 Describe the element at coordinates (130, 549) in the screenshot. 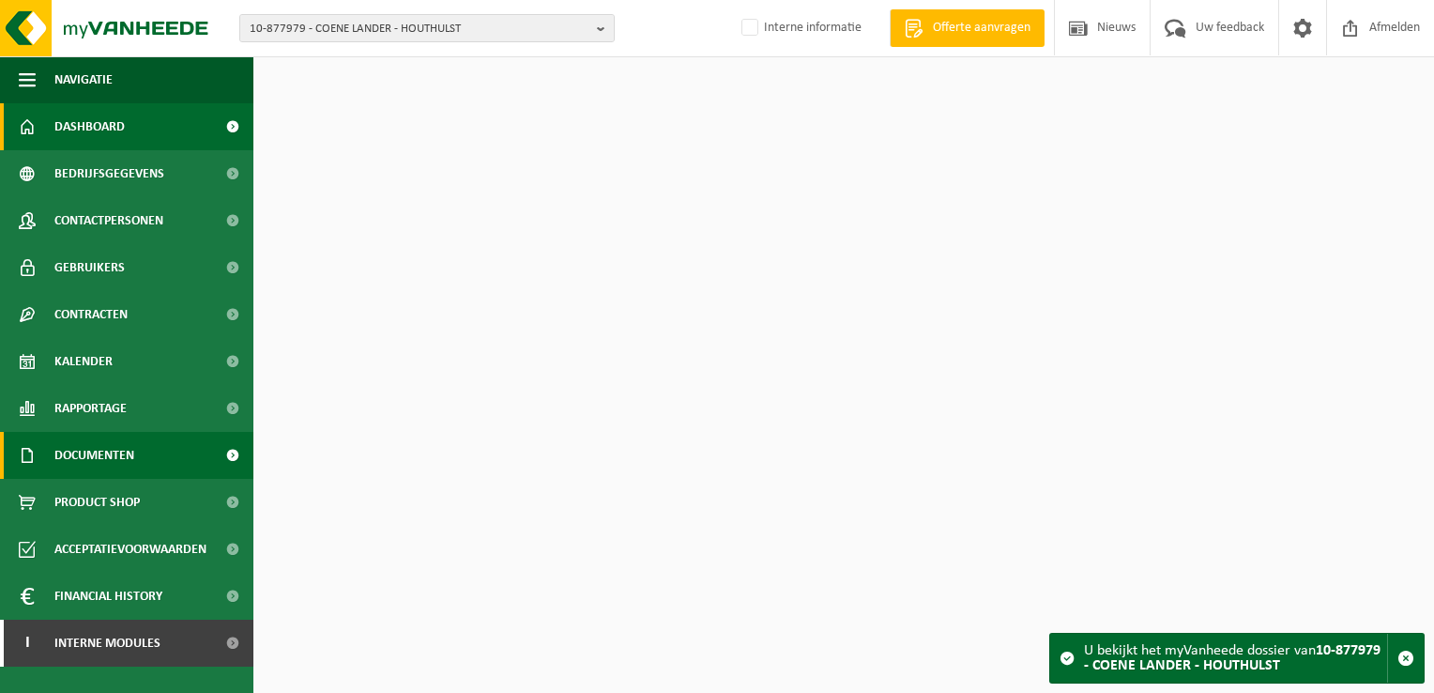

I see `span: Acceptatievoorwaarden` at that location.